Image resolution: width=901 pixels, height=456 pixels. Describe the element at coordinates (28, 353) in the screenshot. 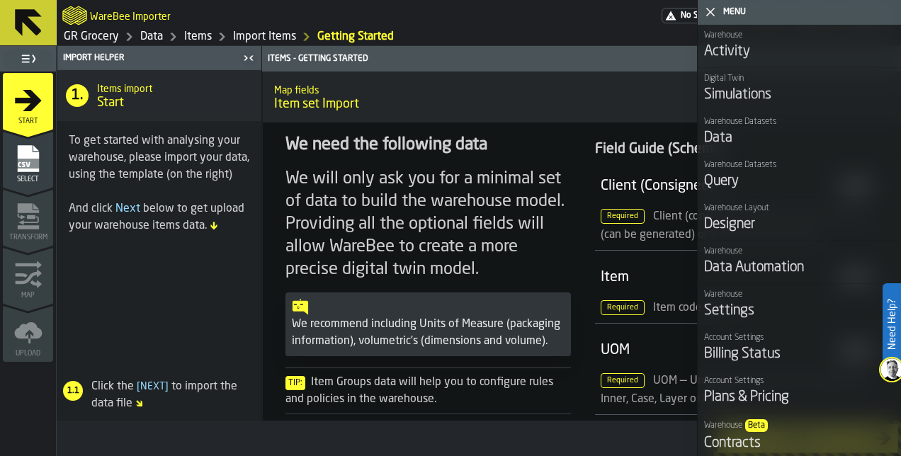

I see `span: Upload` at that location.